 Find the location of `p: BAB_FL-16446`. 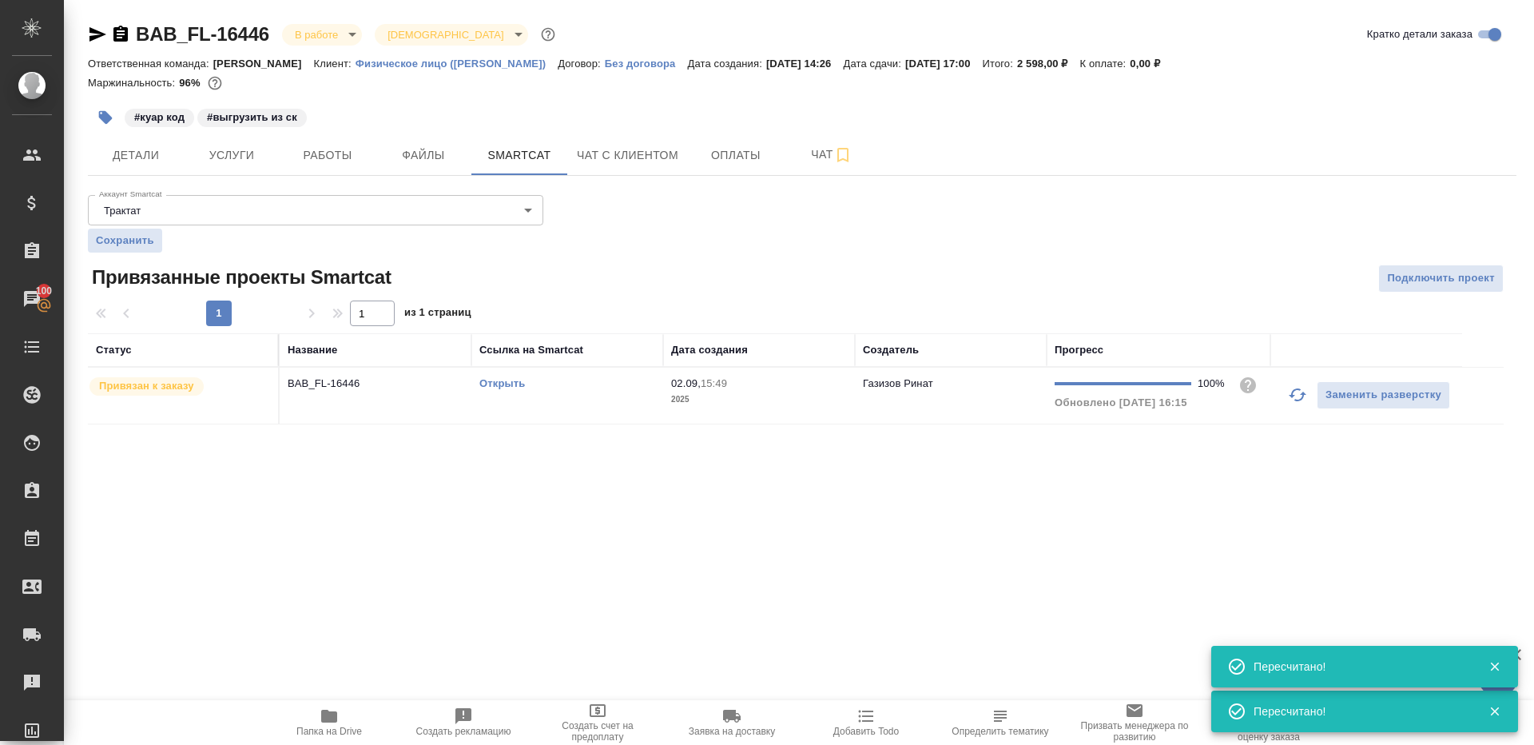

p: BAB_FL-16446 is located at coordinates (376, 383).